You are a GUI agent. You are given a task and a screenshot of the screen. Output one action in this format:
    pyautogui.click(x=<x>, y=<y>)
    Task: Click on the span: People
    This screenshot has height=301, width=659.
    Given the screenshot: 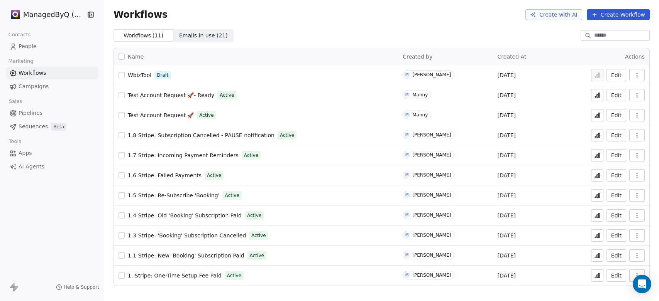 What is the action you would take?
    pyautogui.click(x=27, y=46)
    